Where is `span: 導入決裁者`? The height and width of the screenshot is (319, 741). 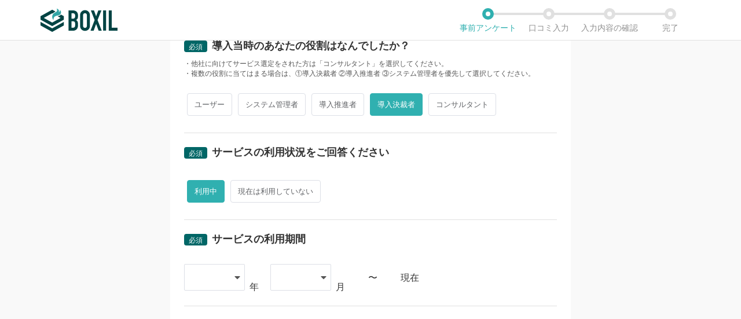 span: 導入決裁者 is located at coordinates (396, 104).